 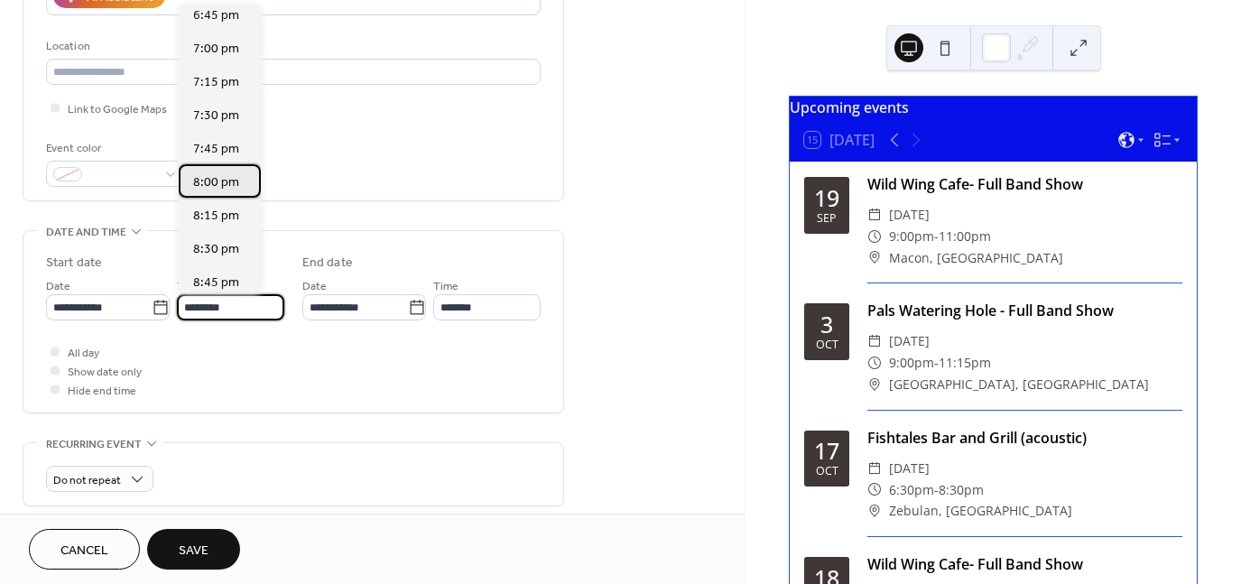 I want to click on span: 11:15pm, so click(x=965, y=363).